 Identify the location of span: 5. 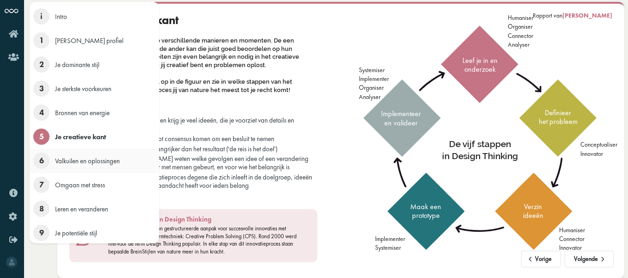
(41, 137).